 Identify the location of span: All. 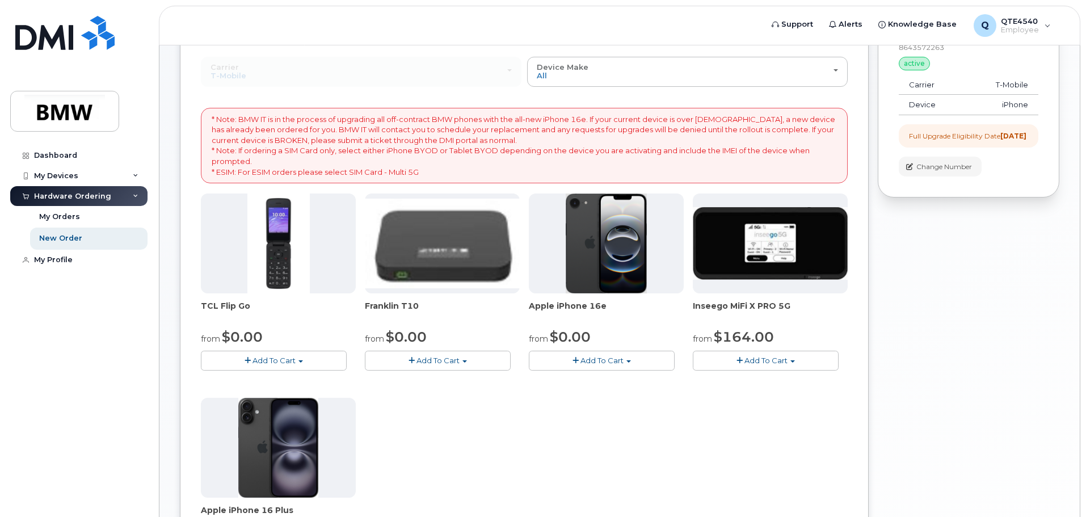
(542, 75).